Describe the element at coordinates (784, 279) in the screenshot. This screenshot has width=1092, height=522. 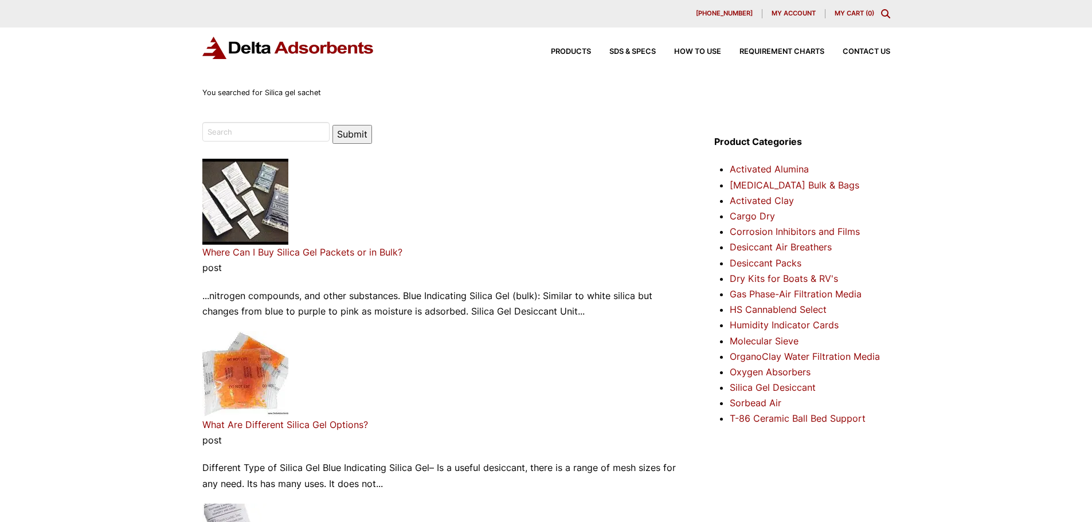
I see `a: Dry Kits for Boats & RV's` at that location.